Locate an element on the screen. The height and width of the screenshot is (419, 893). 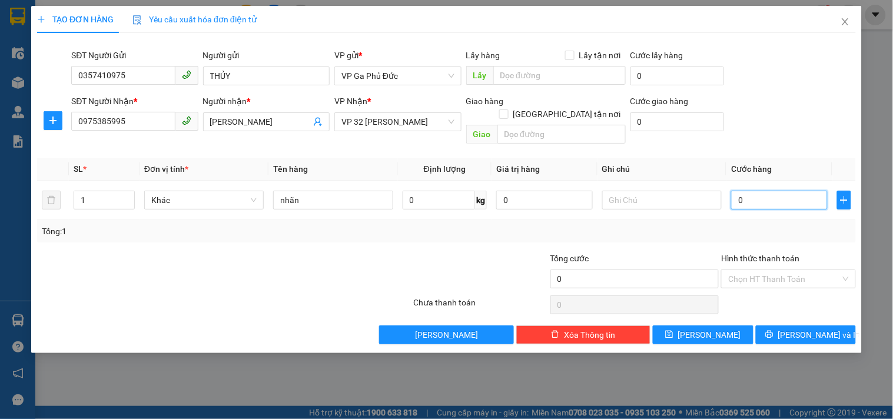
div: Chưa thanh toán is located at coordinates (481, 306).